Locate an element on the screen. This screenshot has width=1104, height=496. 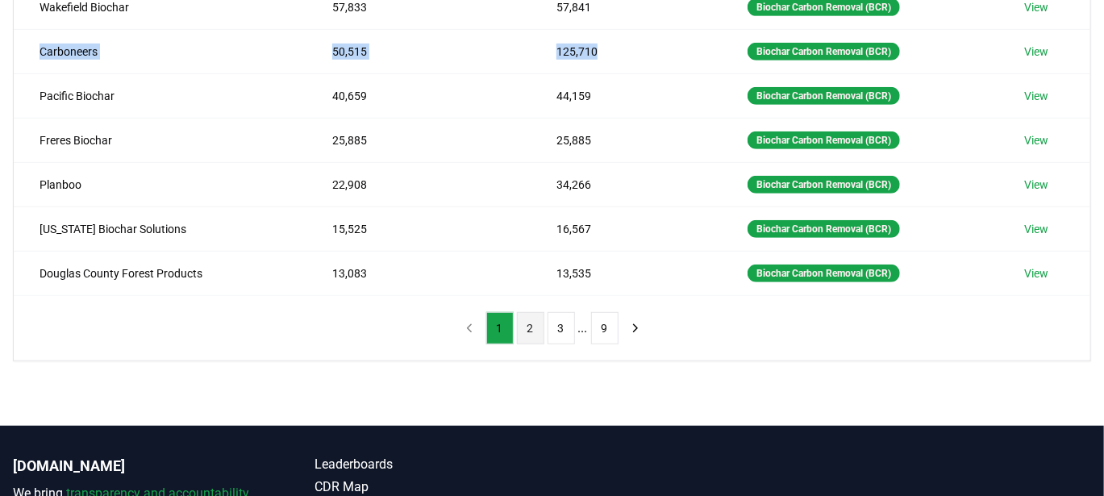
td: 13,083 is located at coordinates (419, 273).